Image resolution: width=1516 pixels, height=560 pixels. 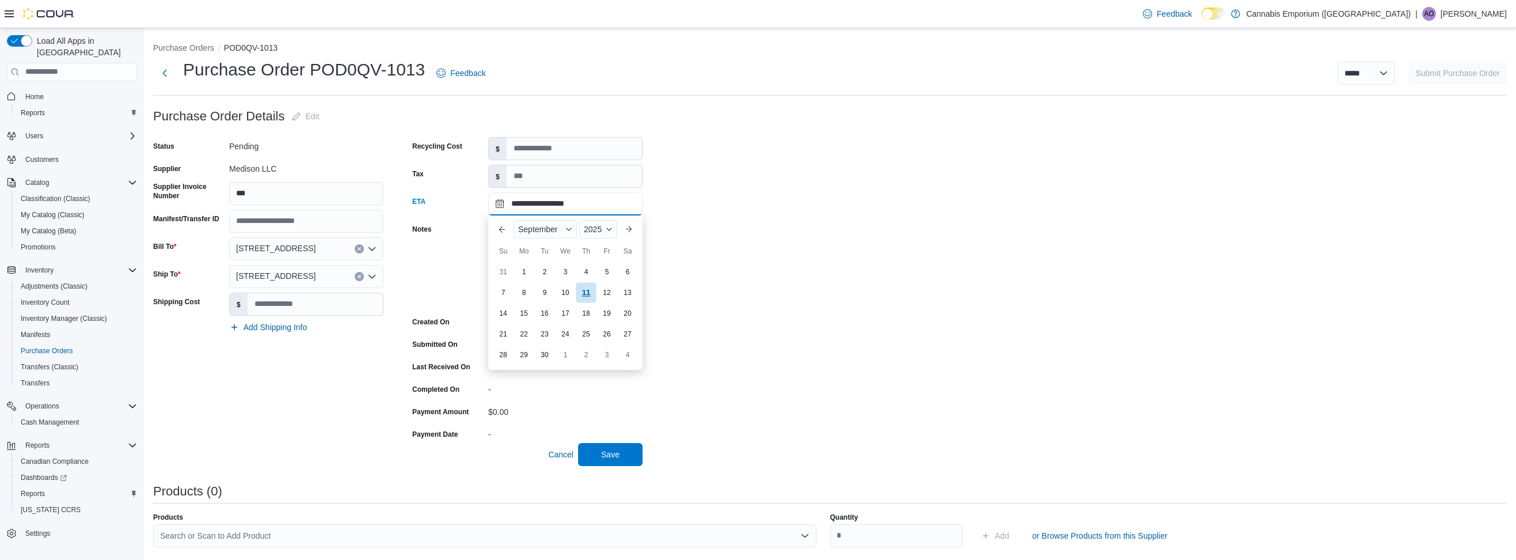 I want to click on label: Supplier, so click(x=167, y=169).